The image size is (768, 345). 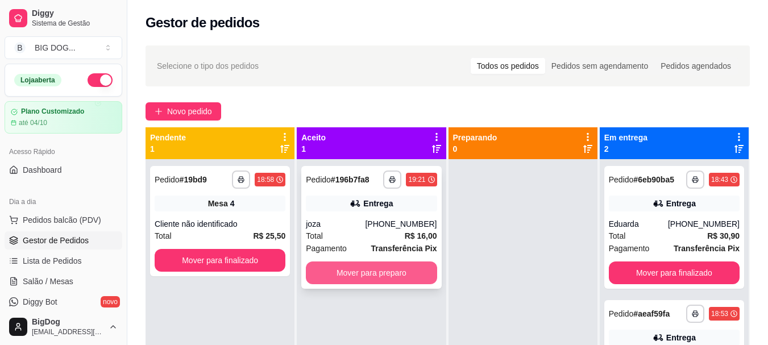 I want to click on h2: Gestor de pedidos, so click(x=203, y=23).